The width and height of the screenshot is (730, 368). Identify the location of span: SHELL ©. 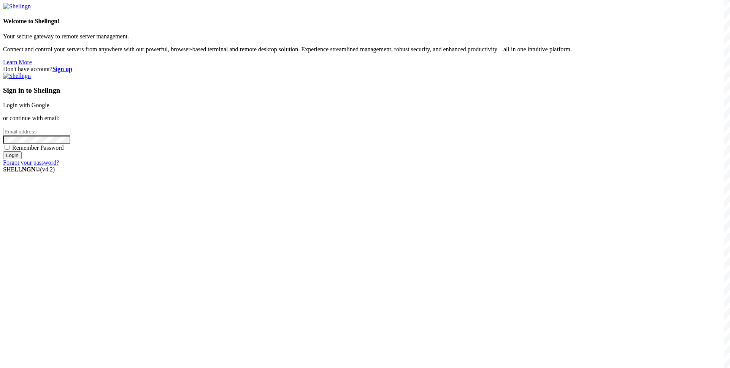
(29, 169).